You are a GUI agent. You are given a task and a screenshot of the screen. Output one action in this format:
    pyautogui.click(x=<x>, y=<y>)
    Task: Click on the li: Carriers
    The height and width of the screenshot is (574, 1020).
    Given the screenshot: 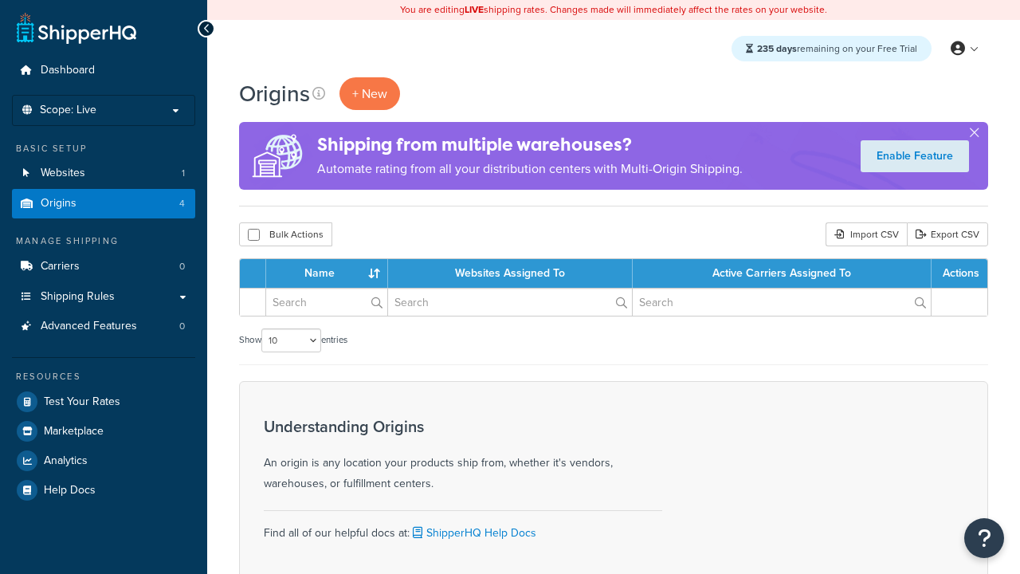 What is the action you would take?
    pyautogui.click(x=104, y=266)
    